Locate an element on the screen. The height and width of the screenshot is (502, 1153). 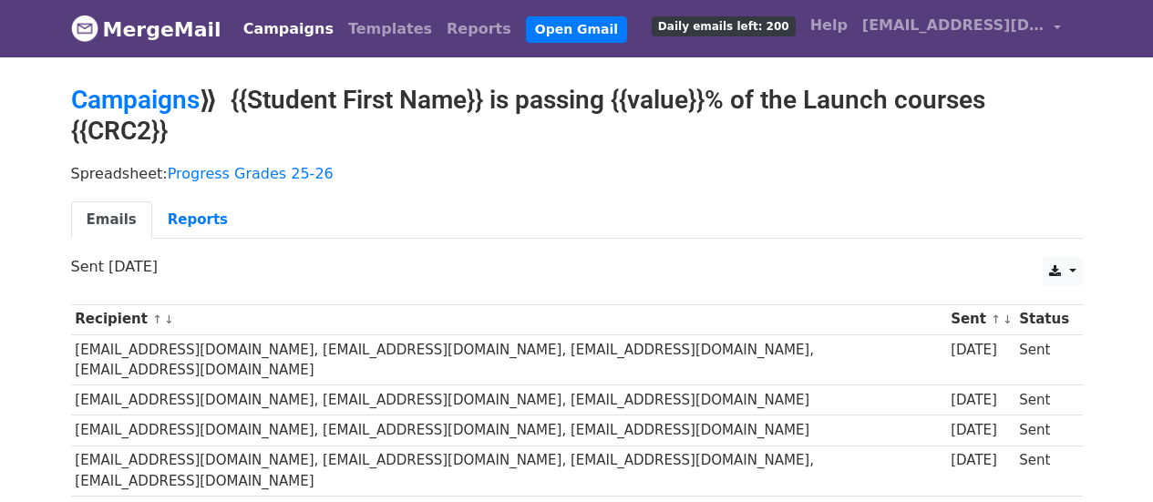
th: Recipient is located at coordinates (508, 319).